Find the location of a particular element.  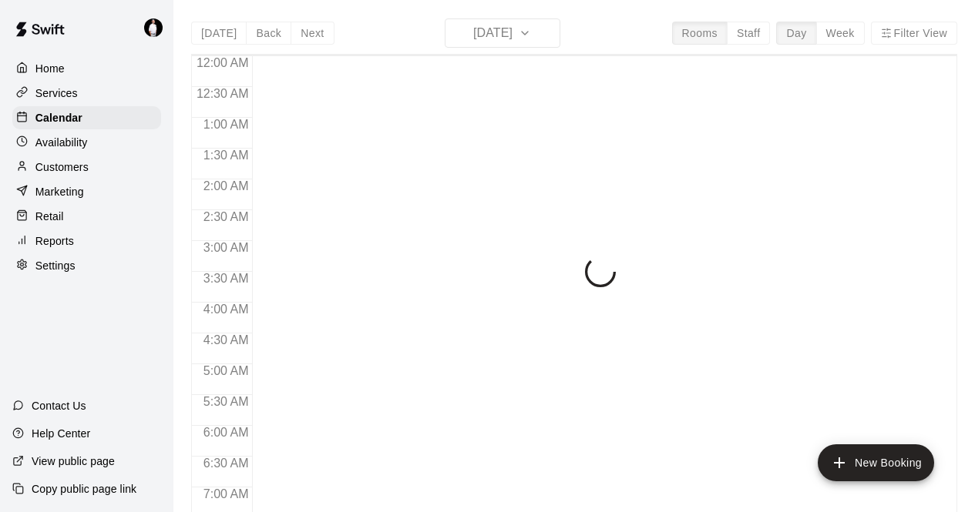

span: 5:30 AM is located at coordinates (226, 401).